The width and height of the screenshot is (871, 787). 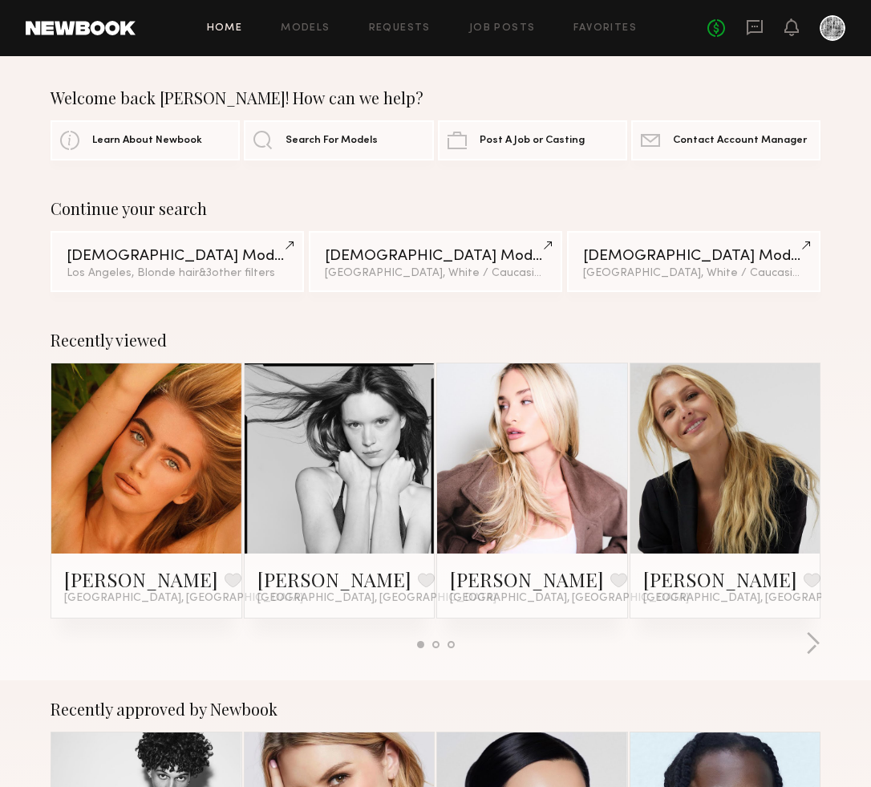 I want to click on a: Requests, so click(x=400, y=28).